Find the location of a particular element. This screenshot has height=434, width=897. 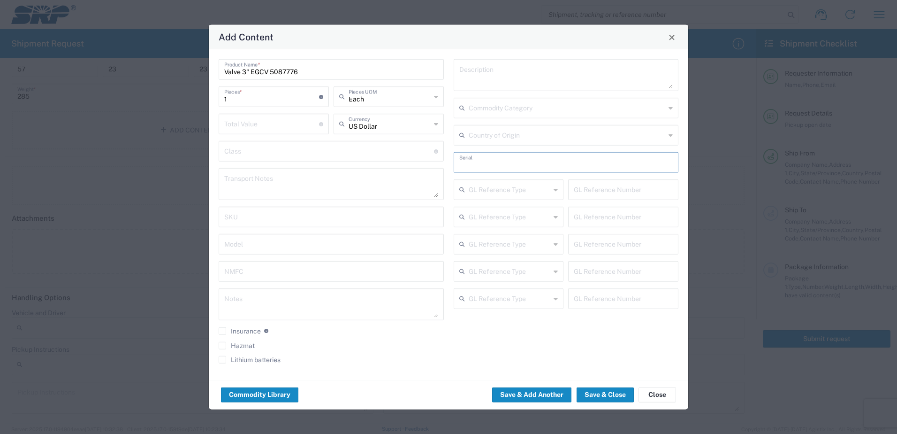

button: Save & Close is located at coordinates (605, 394).